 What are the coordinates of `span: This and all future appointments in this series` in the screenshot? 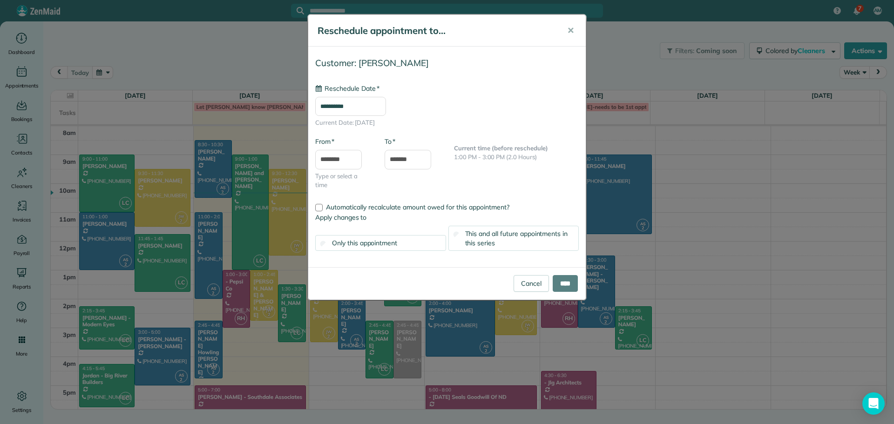 It's located at (516, 238).